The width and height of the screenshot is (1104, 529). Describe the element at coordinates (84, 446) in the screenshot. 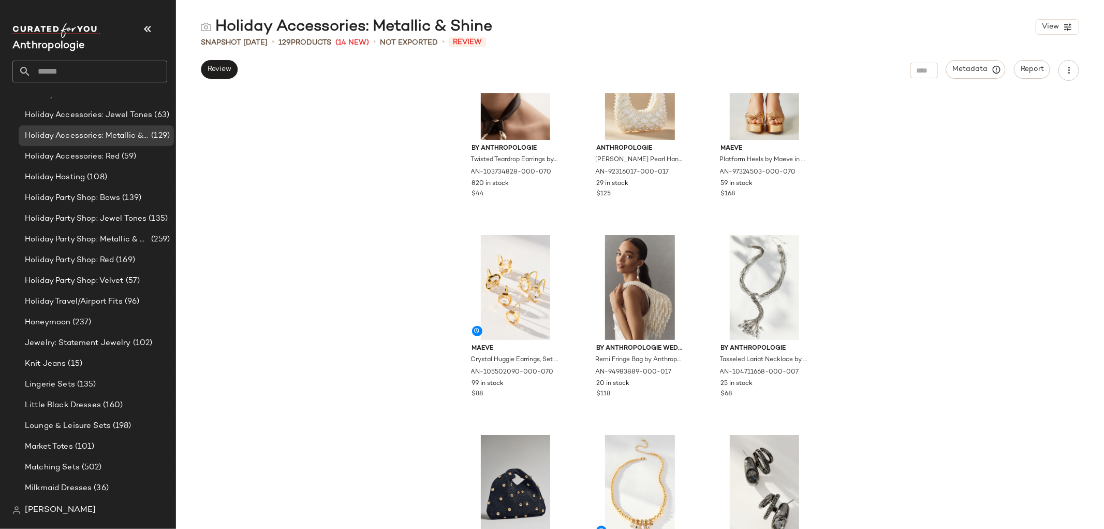

I see `span: (101)` at that location.